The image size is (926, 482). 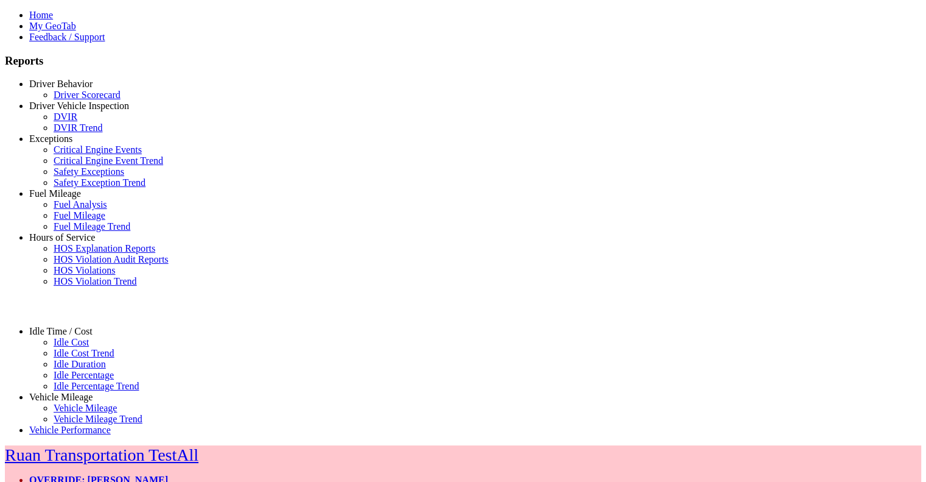 What do you see at coordinates (87, 94) in the screenshot?
I see `a: Driver Scorecard` at bounding box center [87, 94].